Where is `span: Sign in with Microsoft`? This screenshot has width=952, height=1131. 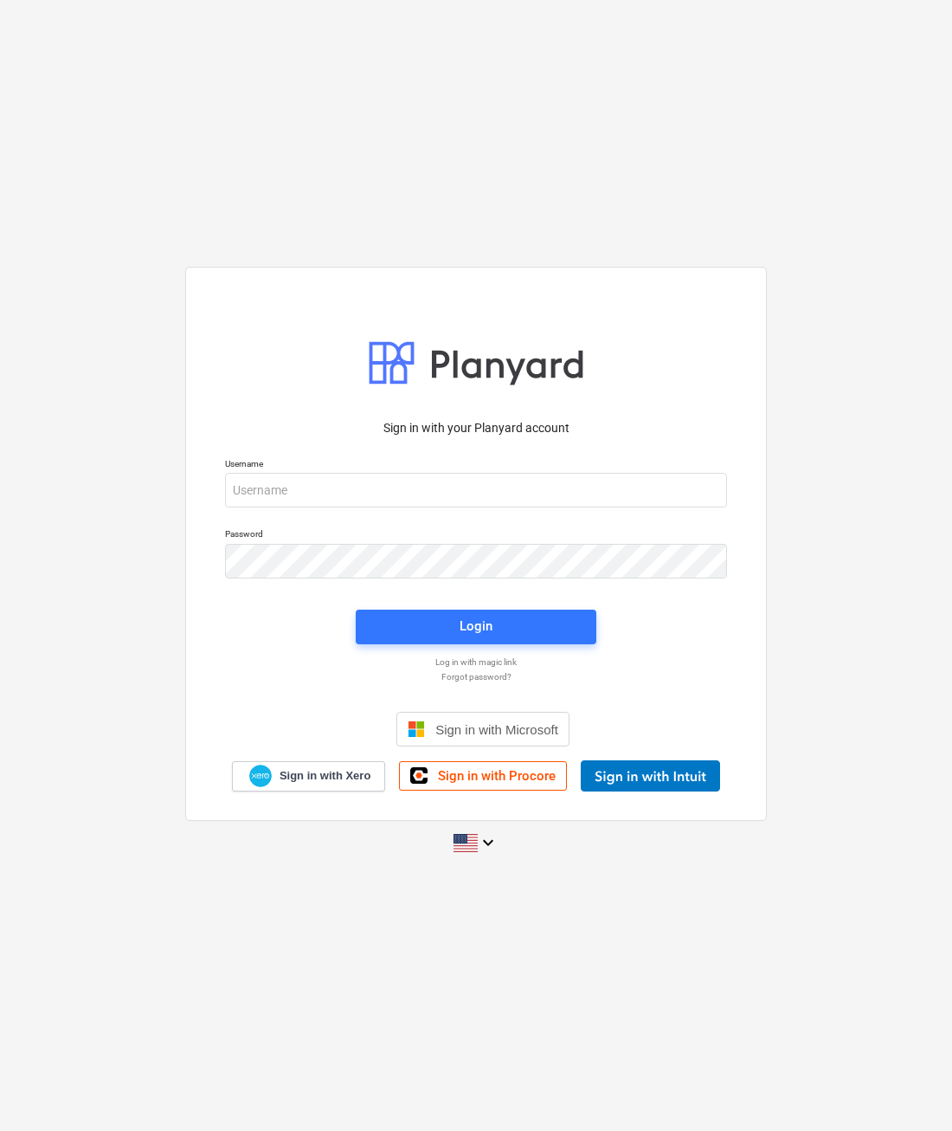 span: Sign in with Microsoft is located at coordinates (497, 729).